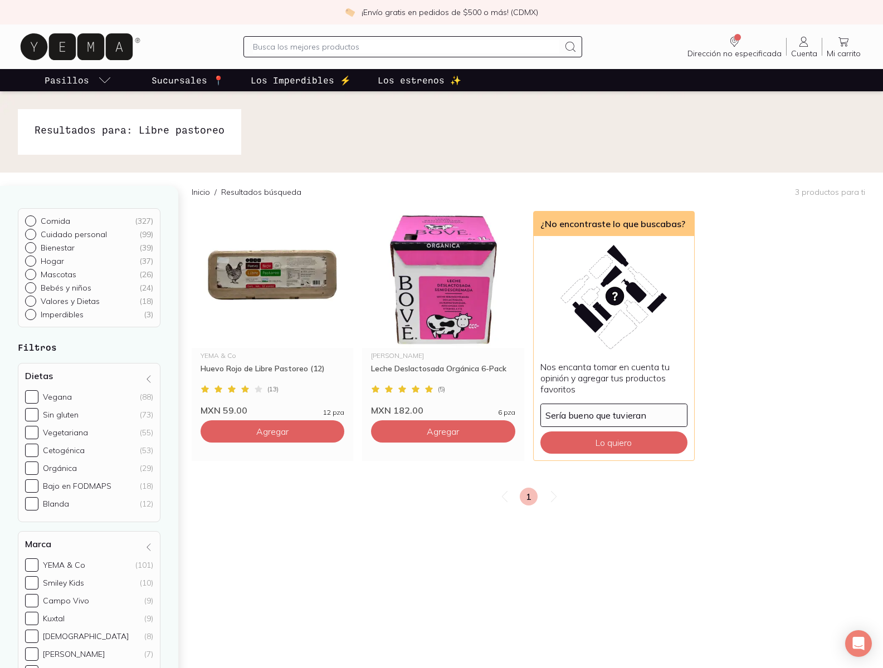 This screenshot has height=668, width=883. Describe the element at coordinates (529, 497) in the screenshot. I see `a: 1` at that location.